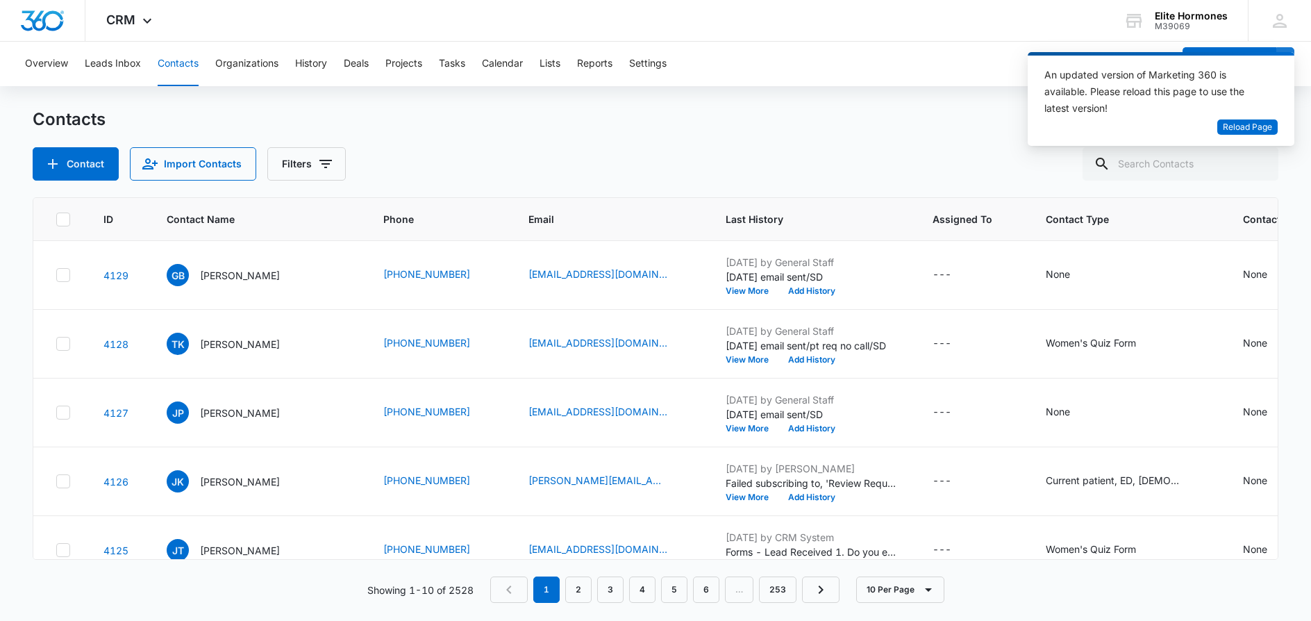 This screenshot has width=1311, height=621. What do you see at coordinates (578, 590) in the screenshot?
I see `a: Page 2` at bounding box center [578, 590].